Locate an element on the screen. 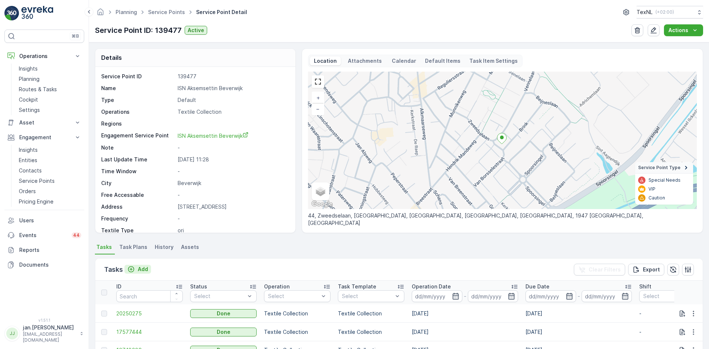 This screenshot has width=709, height=349. p: Frequency is located at coordinates (138, 219).